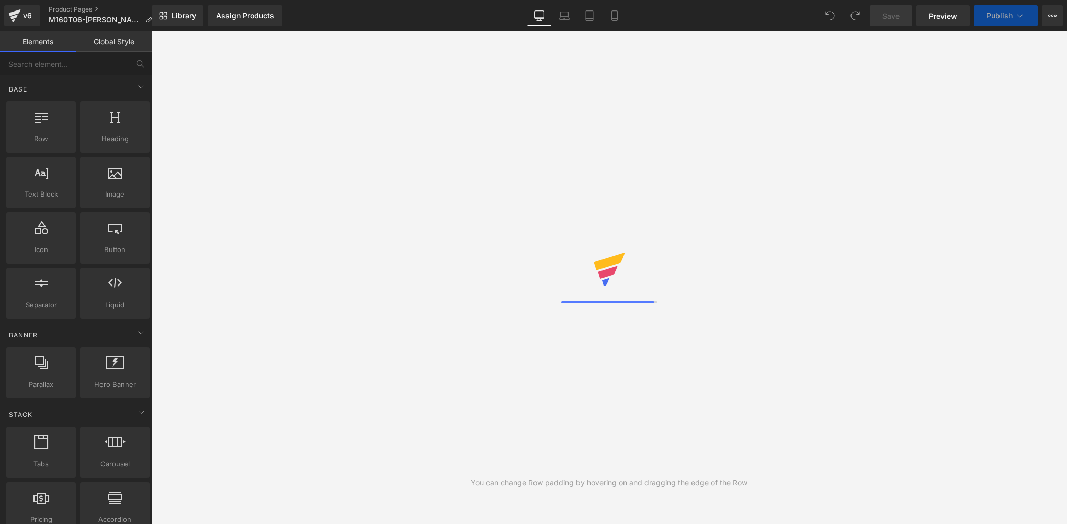  I want to click on div: You can change Row padding by hovering on and dragging the edge of the Row, so click(609, 483).